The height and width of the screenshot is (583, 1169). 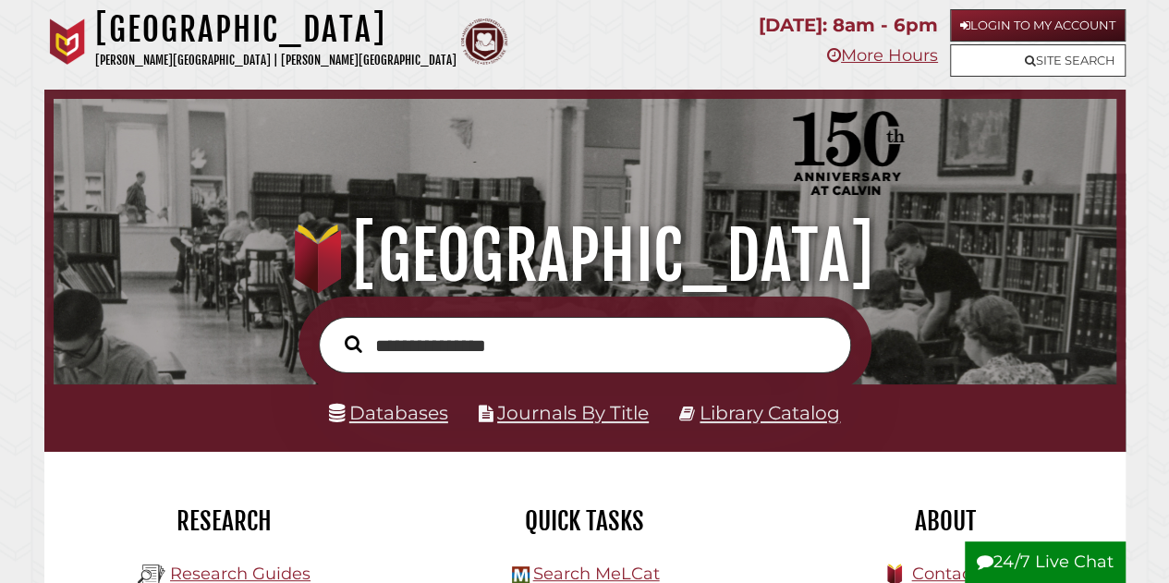 What do you see at coordinates (1037, 60) in the screenshot?
I see `a: Site Search` at bounding box center [1037, 60].